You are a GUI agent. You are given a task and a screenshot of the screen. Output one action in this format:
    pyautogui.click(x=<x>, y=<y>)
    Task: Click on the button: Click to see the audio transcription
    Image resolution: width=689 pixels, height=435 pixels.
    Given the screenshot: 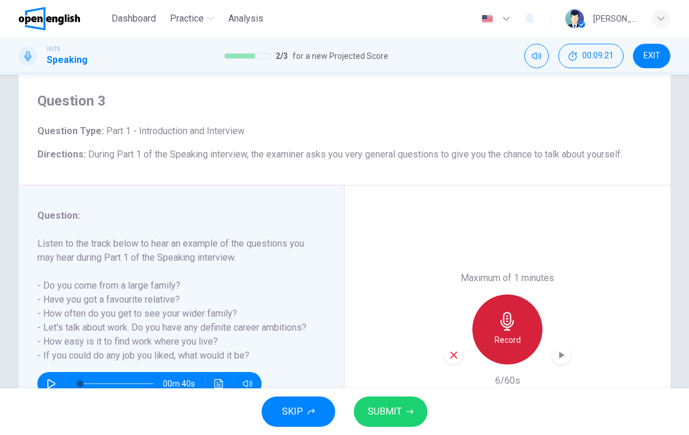 What is the action you would take?
    pyautogui.click(x=219, y=384)
    